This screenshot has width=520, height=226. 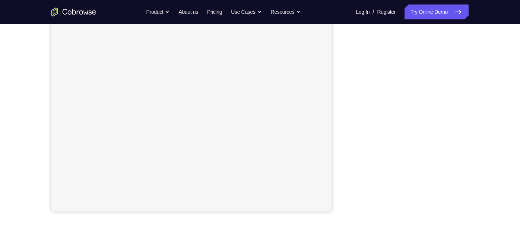 What do you see at coordinates (246, 12) in the screenshot?
I see `button: Use Cases` at bounding box center [246, 12].